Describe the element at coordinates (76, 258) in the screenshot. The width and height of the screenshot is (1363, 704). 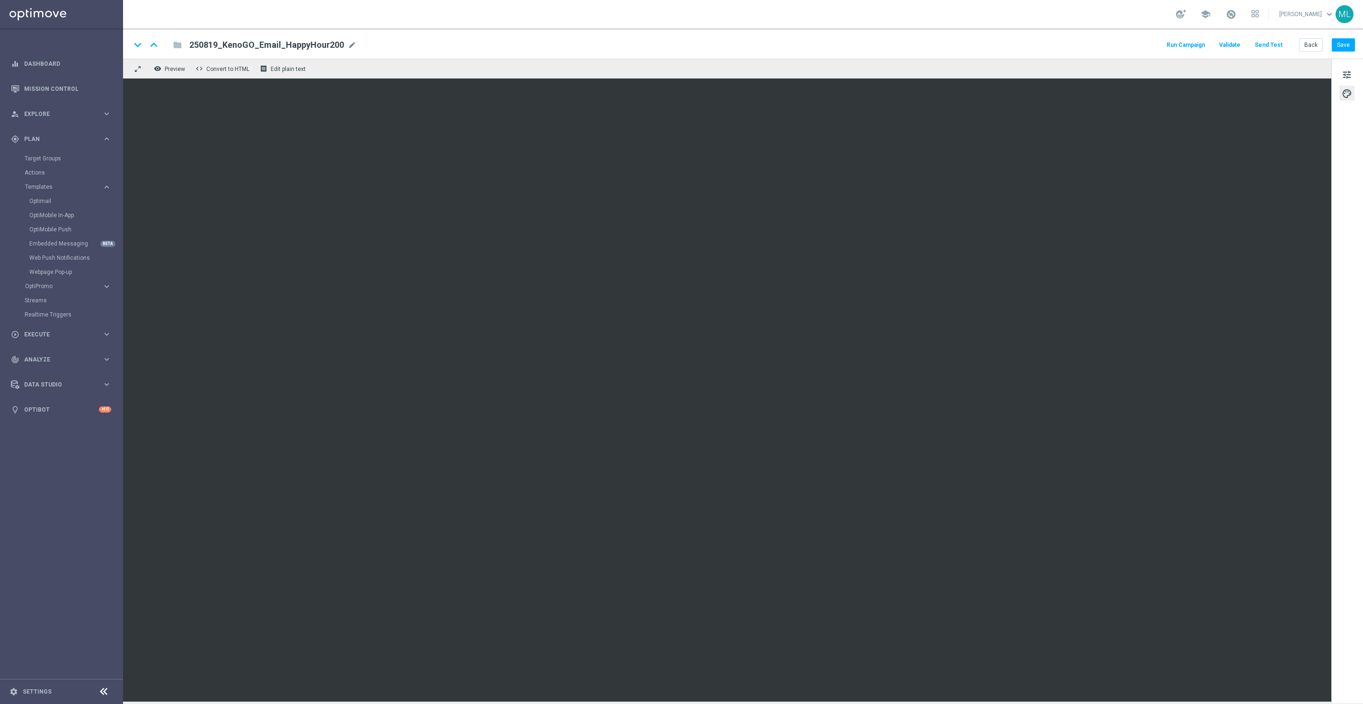
I see `div: Web Push Notifications` at that location.